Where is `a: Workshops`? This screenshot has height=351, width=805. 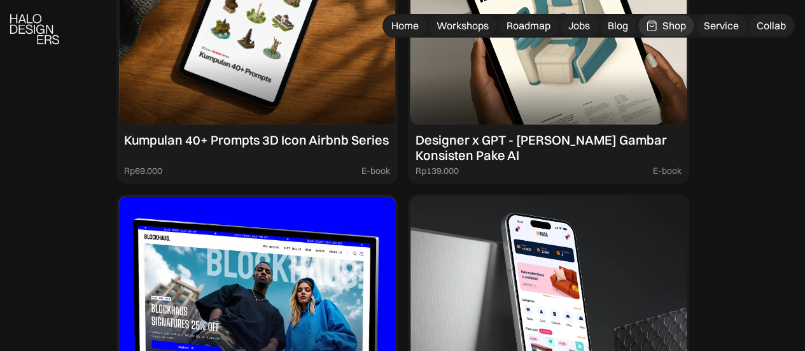
a: Workshops is located at coordinates (463, 25).